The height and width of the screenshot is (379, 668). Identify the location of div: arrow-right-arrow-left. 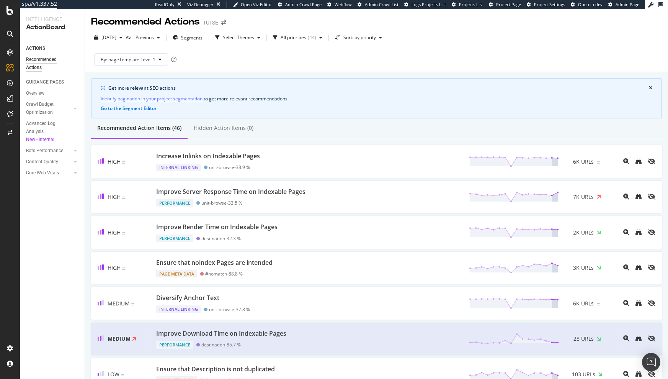
(224, 23).